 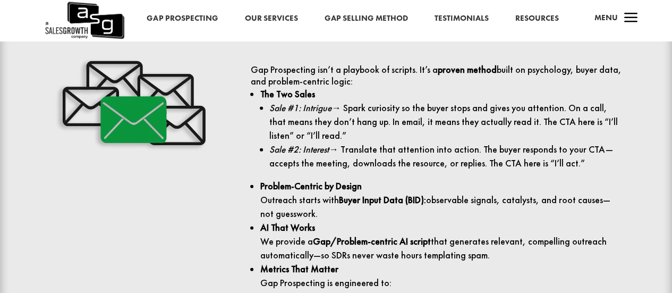 What do you see at coordinates (537, 19) in the screenshot?
I see `a: Resources` at bounding box center [537, 19].